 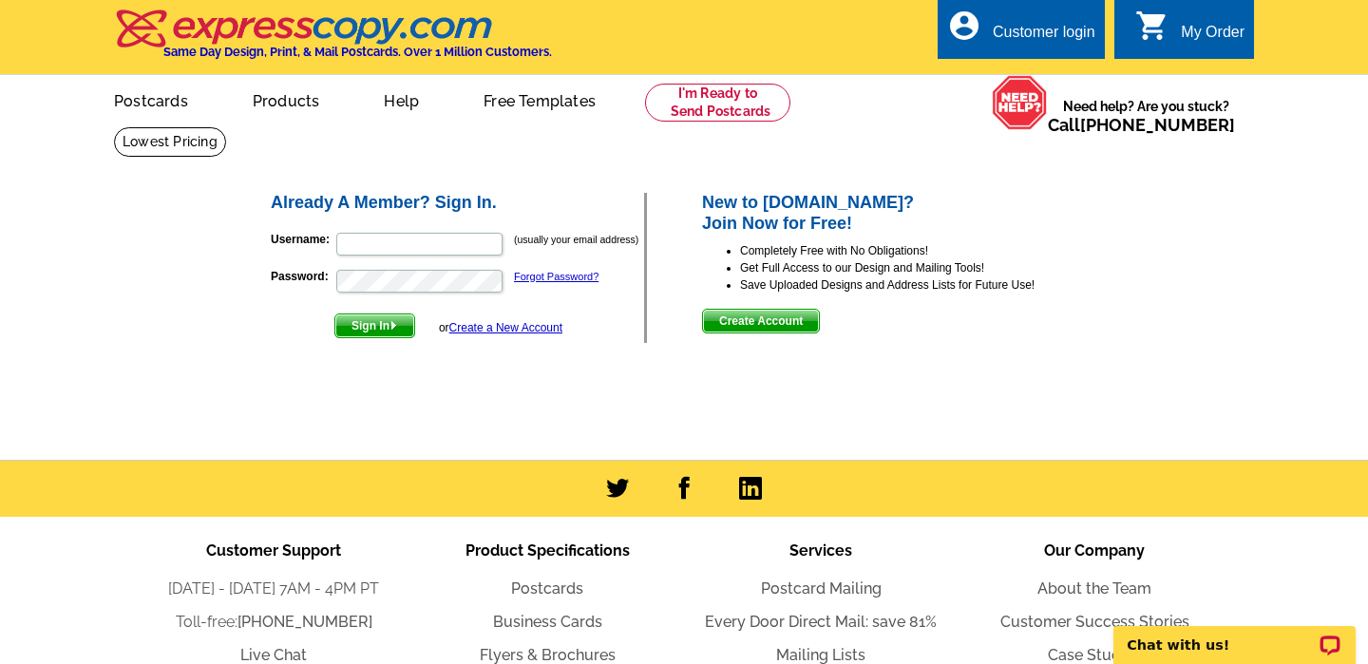 I want to click on a: shopping_cart My Order, so click(x=1190, y=32).